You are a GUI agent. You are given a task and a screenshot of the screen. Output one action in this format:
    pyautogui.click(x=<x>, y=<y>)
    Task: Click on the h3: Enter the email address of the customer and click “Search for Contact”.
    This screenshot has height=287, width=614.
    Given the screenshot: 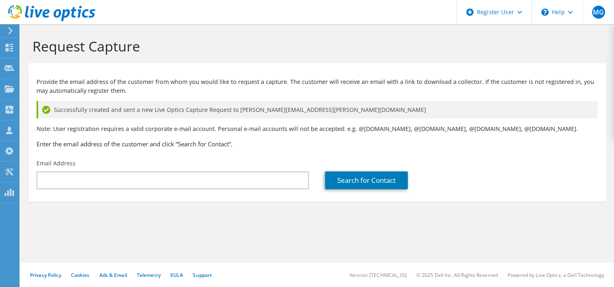 What is the action you would take?
    pyautogui.click(x=317, y=144)
    